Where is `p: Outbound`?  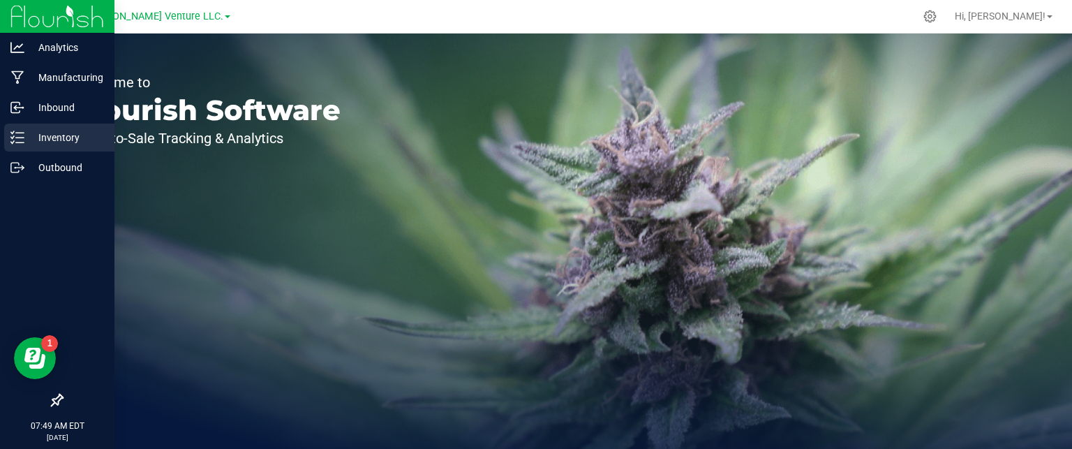 p: Outbound is located at coordinates (66, 167).